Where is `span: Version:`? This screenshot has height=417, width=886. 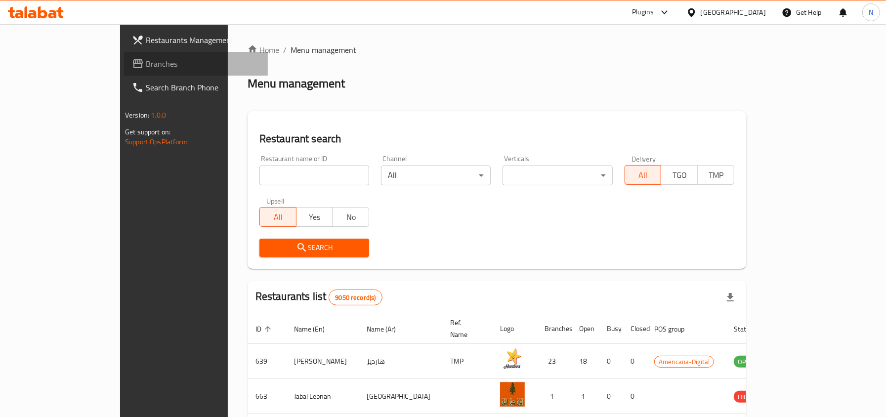
span: Version: is located at coordinates (137, 115).